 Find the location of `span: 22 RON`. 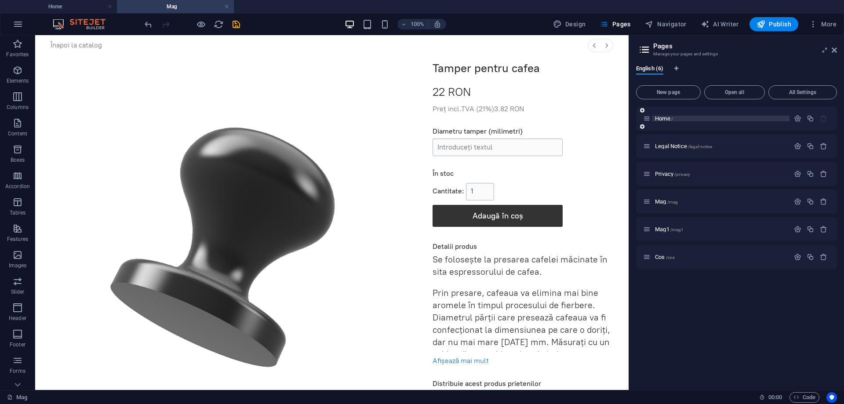

span: 22 RON is located at coordinates (416, 57).